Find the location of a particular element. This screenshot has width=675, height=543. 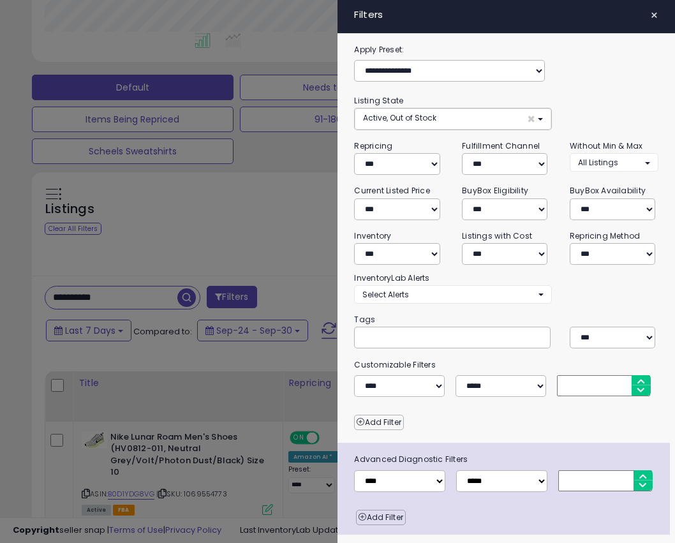

small: Repricing Method is located at coordinates (605, 236).